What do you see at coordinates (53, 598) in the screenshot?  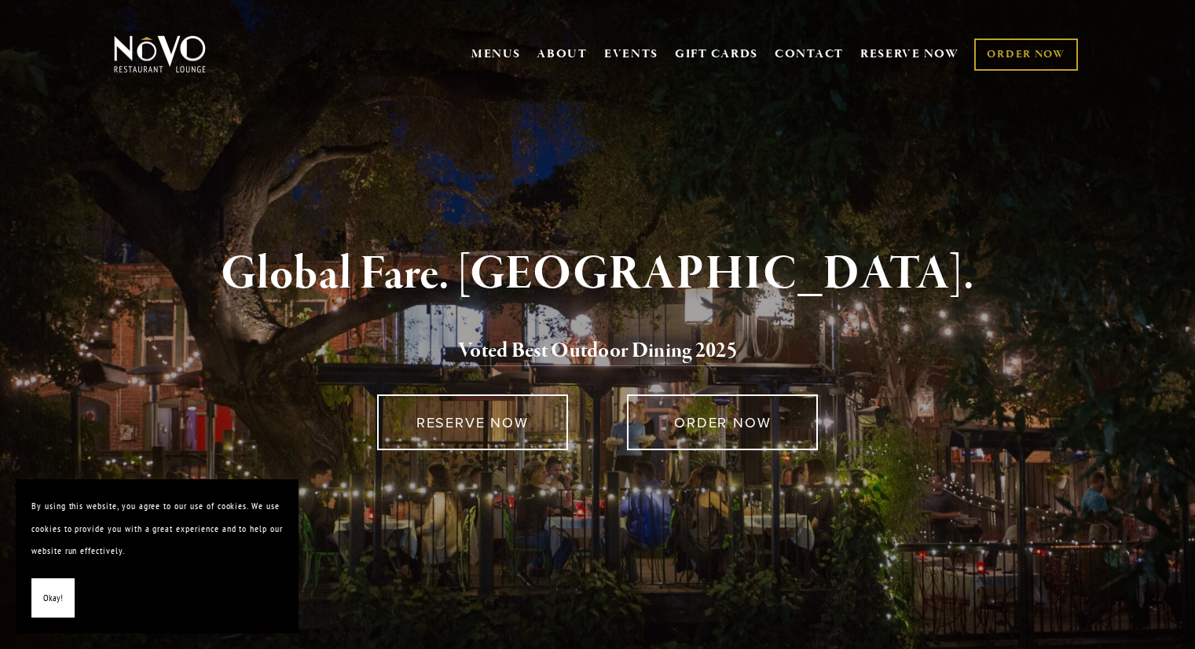 I see `span: Okay!` at bounding box center [53, 598].